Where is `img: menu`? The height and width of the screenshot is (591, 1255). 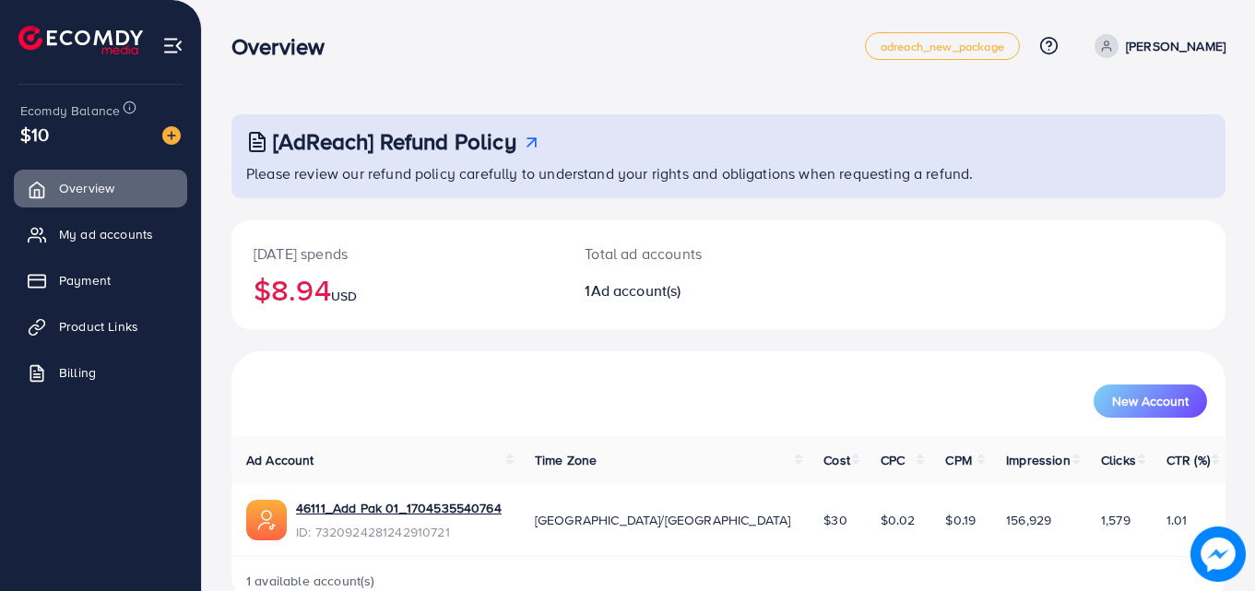
img: menu is located at coordinates (172, 45).